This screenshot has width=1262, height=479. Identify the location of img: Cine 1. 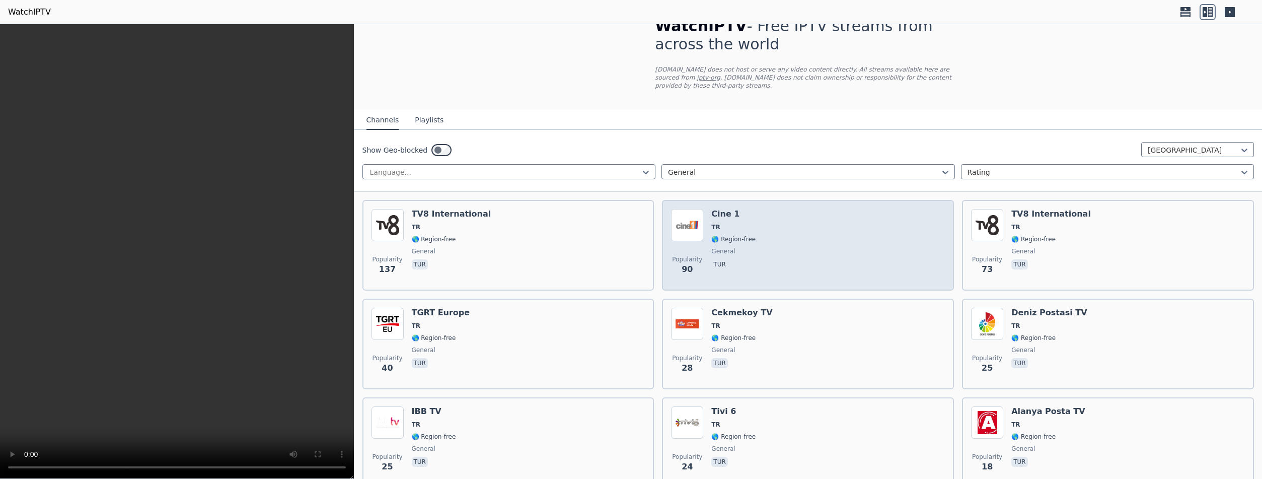
(687, 225).